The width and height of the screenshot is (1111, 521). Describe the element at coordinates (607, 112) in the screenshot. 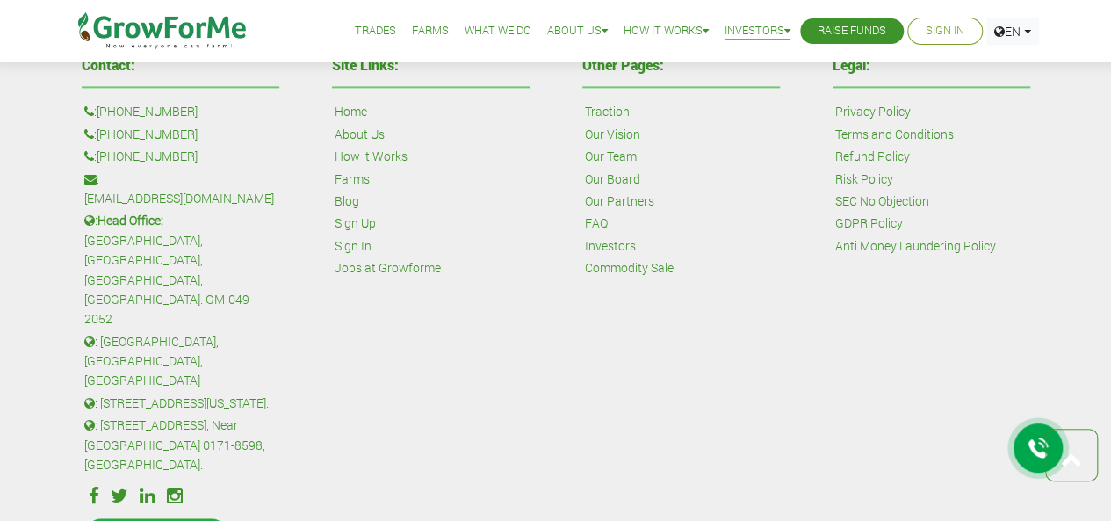

I see `a: Traction` at that location.